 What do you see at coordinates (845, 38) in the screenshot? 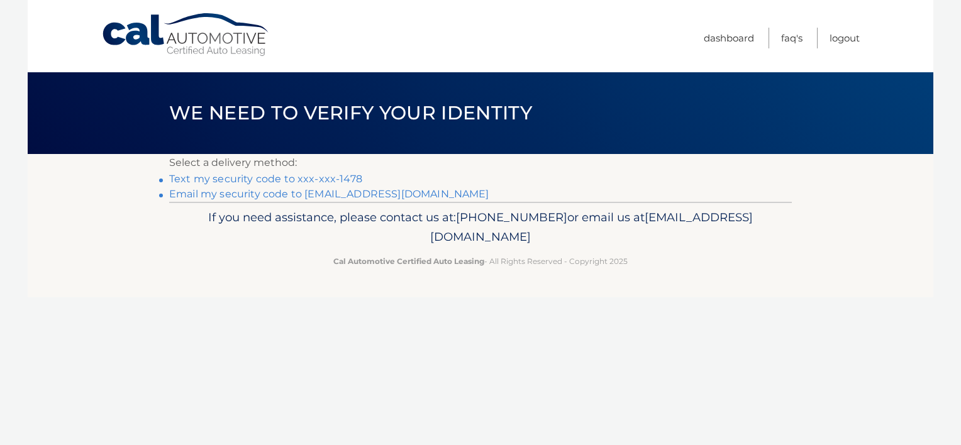
I see `a: Logout` at bounding box center [845, 38].